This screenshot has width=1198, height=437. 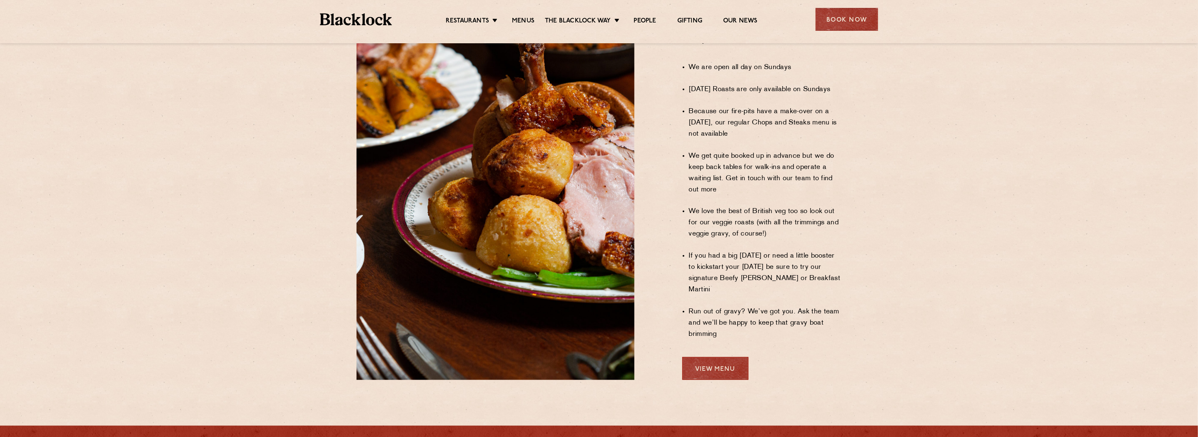 What do you see at coordinates (765, 173) in the screenshot?
I see `li: We get quite booked up in advance but we do keep back tables for walk-ins and operate a waiting l...` at bounding box center [765, 173].